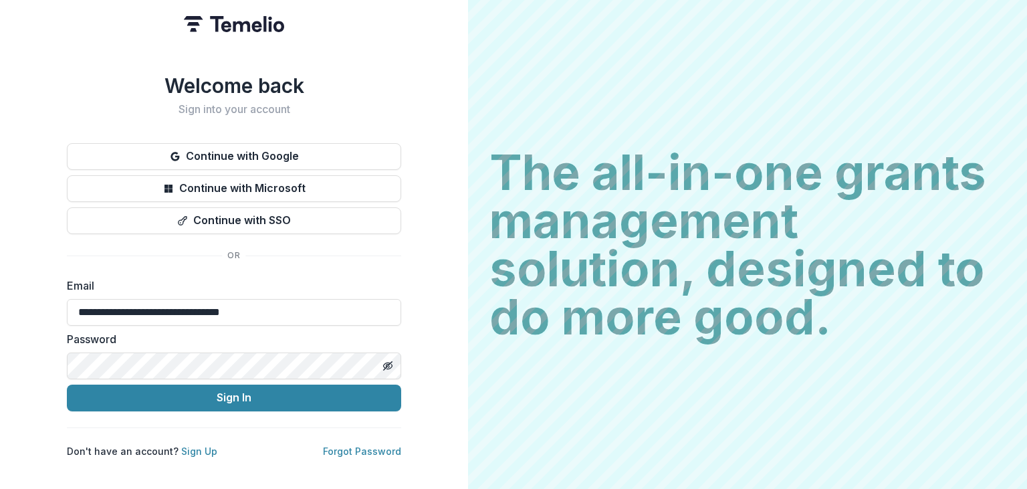 The image size is (1027, 489). I want to click on button: Toggle password visibility, so click(388, 366).